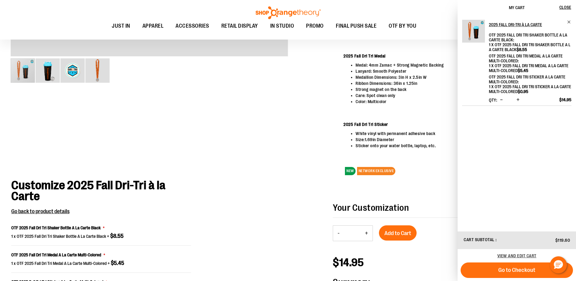 The image size is (576, 281). What do you see at coordinates (366, 124) in the screenshot?
I see `strong: 2025 Fall Dri Tri Sticker` at bounding box center [366, 124].